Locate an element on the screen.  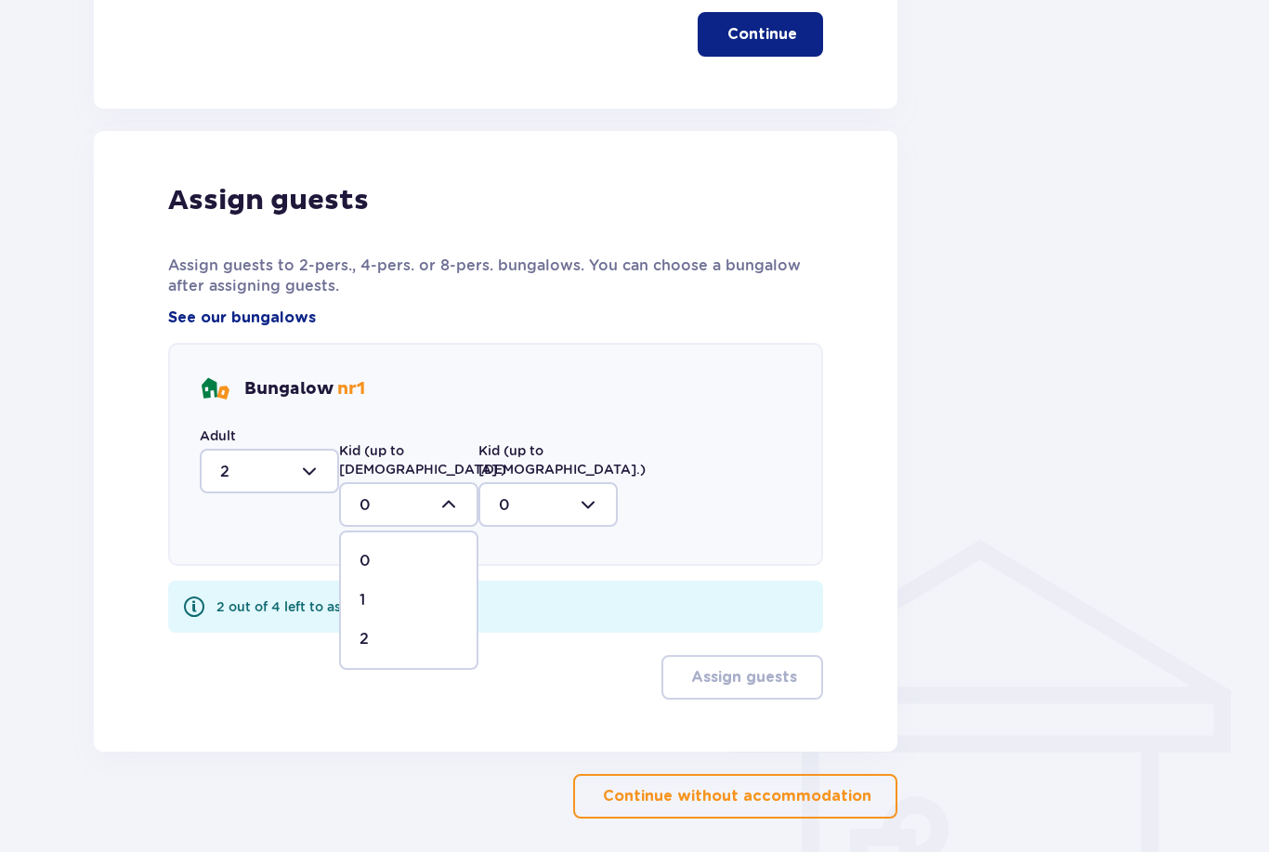
p: Continue is located at coordinates (762, 34).